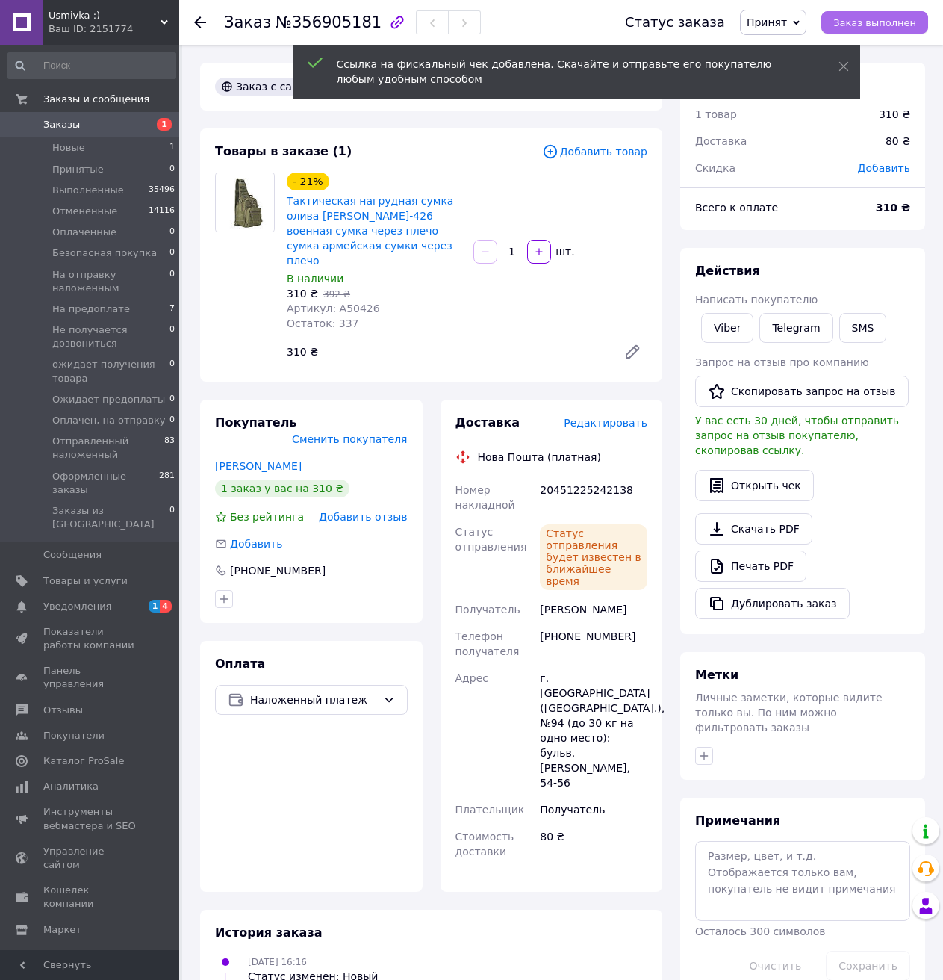 Image resolution: width=943 pixels, height=980 pixels. What do you see at coordinates (269, 932) in the screenshot?
I see `span: История заказа` at bounding box center [269, 932].